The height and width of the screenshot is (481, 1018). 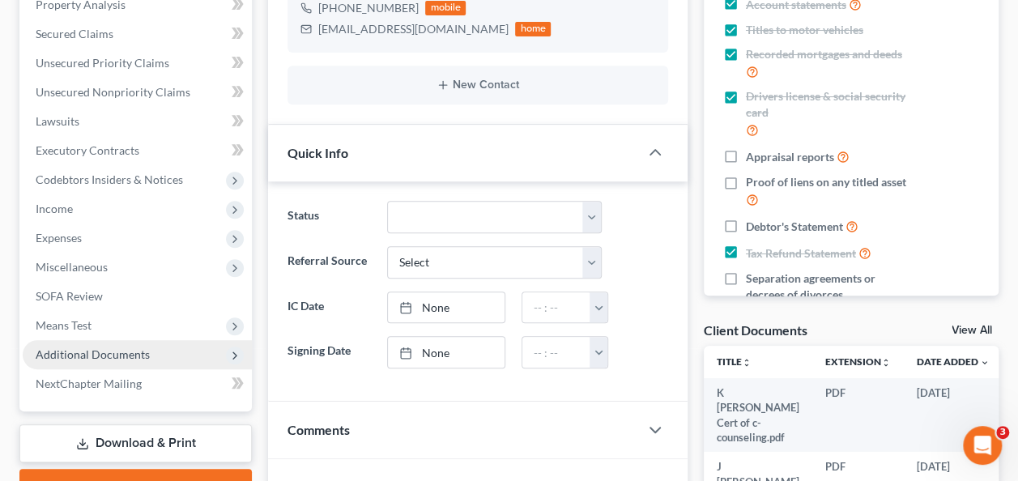 I want to click on span: Drivers license & social security card, so click(x=829, y=105).